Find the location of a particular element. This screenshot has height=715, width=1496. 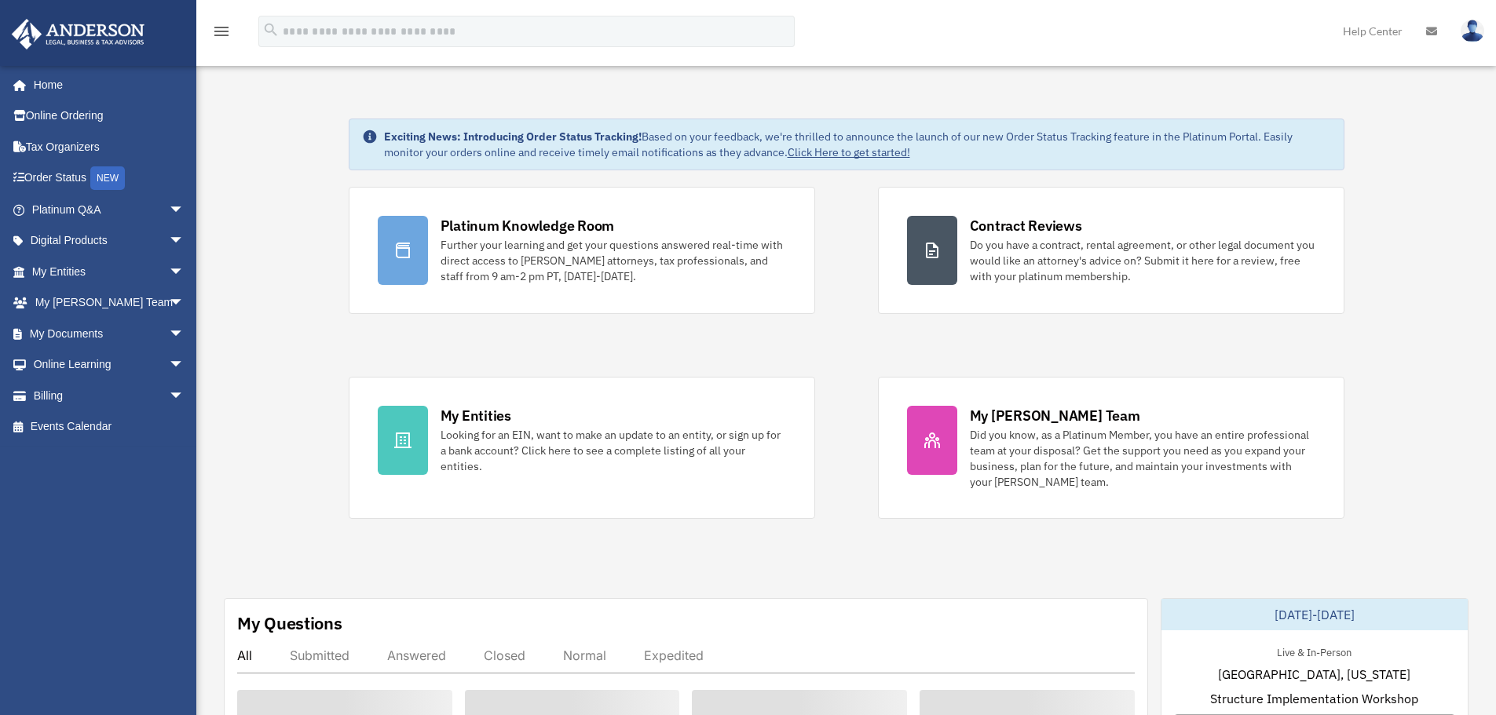

div: Submitted is located at coordinates (320, 656).